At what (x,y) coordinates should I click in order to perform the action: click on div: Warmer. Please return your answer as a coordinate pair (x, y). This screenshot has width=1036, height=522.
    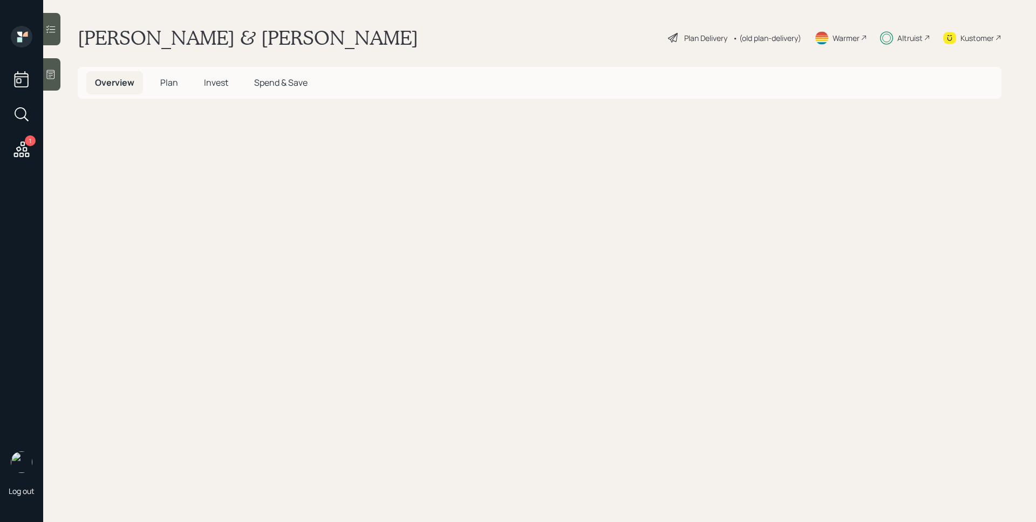
    Looking at the image, I should click on (846, 38).